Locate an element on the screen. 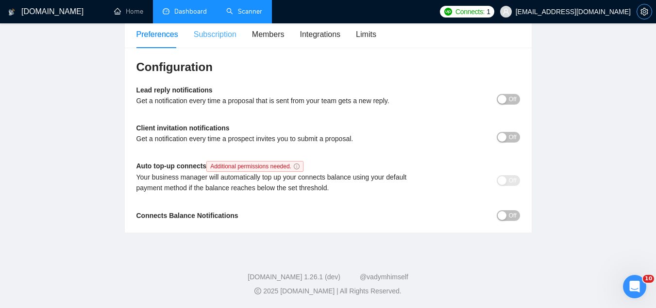  div: Members is located at coordinates (268, 34).